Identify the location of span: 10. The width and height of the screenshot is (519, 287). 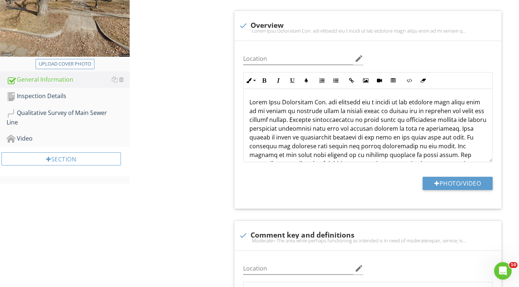
(513, 265).